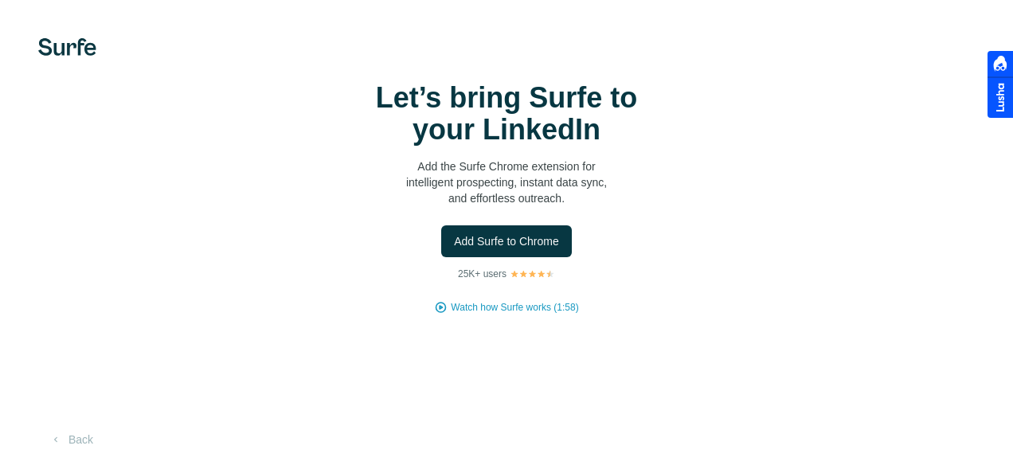 This screenshot has width=1013, height=473. I want to click on button: Watch how Surfe works (1:58), so click(514, 307).